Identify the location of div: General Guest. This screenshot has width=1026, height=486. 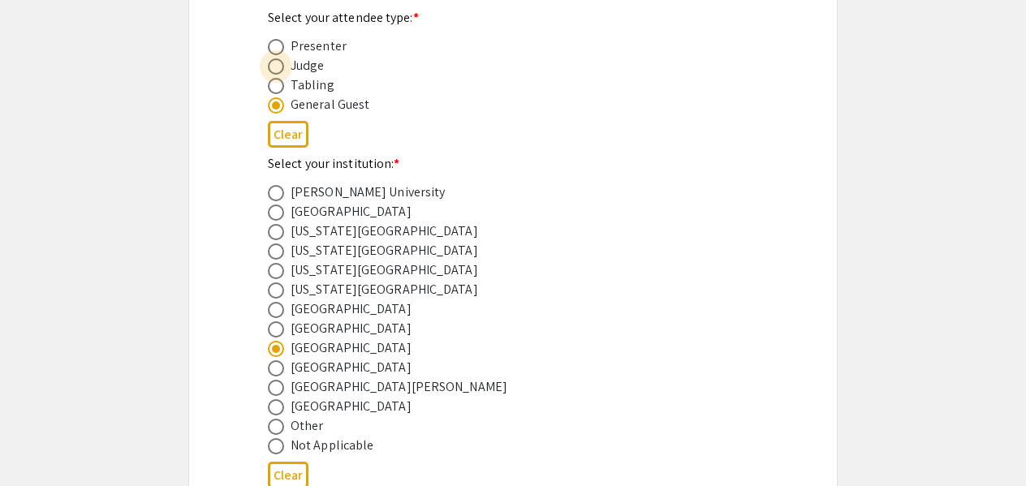
(329, 105).